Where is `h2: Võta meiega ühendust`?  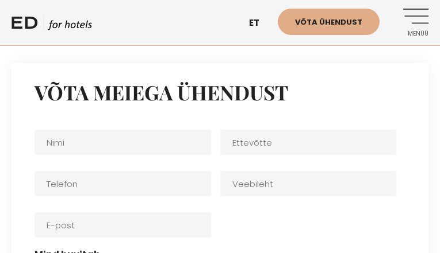 h2: Võta meiega ühendust is located at coordinates (220, 93).